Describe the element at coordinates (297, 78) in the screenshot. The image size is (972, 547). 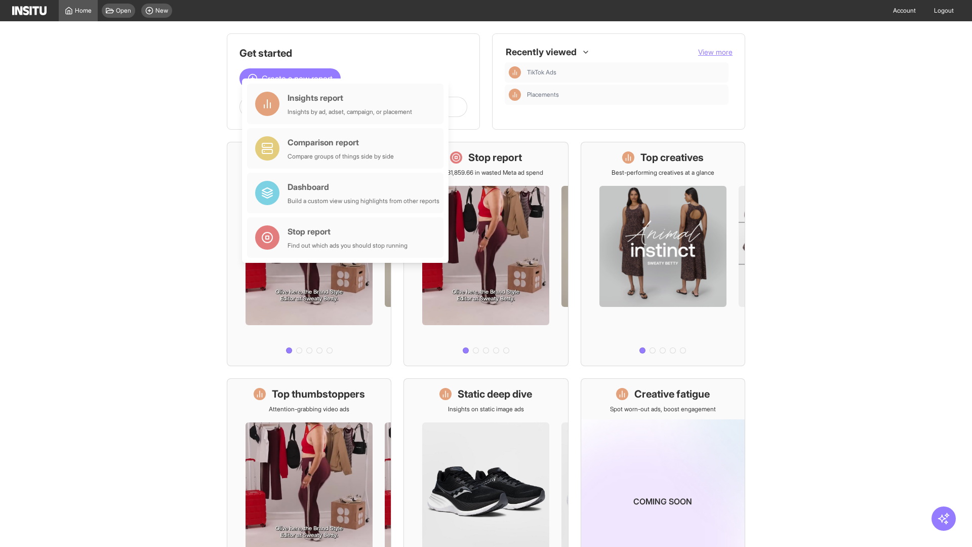
I see `span: Create a new report` at that location.